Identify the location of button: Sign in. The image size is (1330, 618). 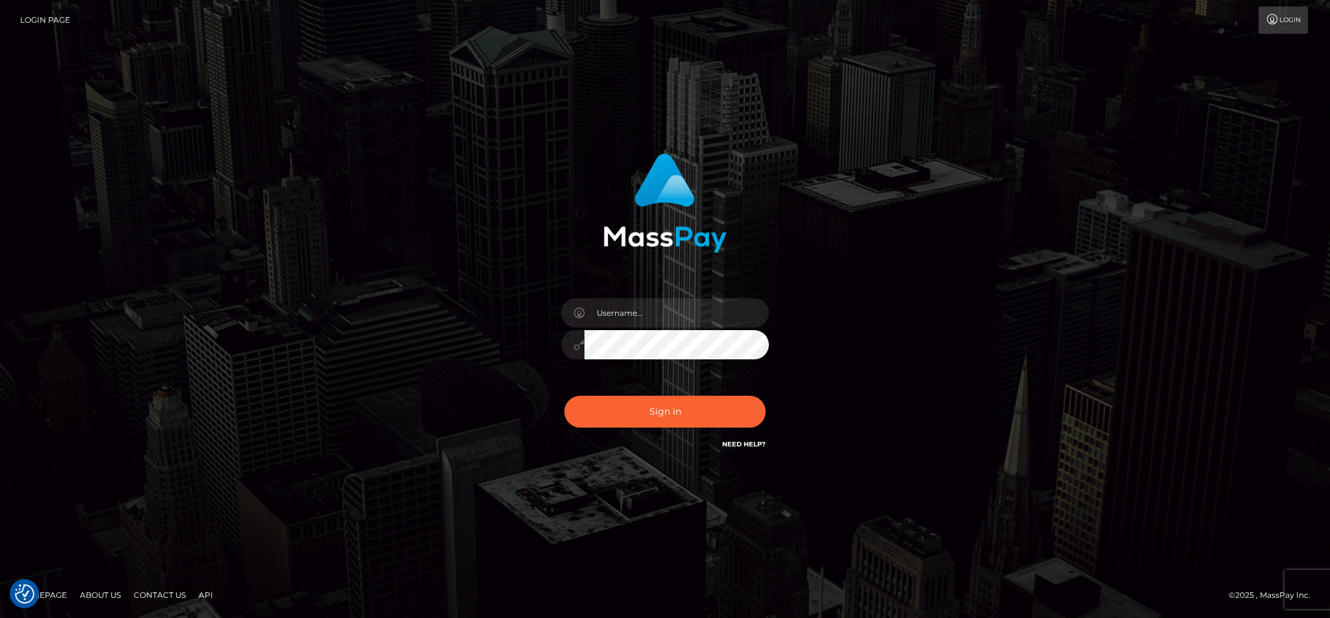
(665, 411).